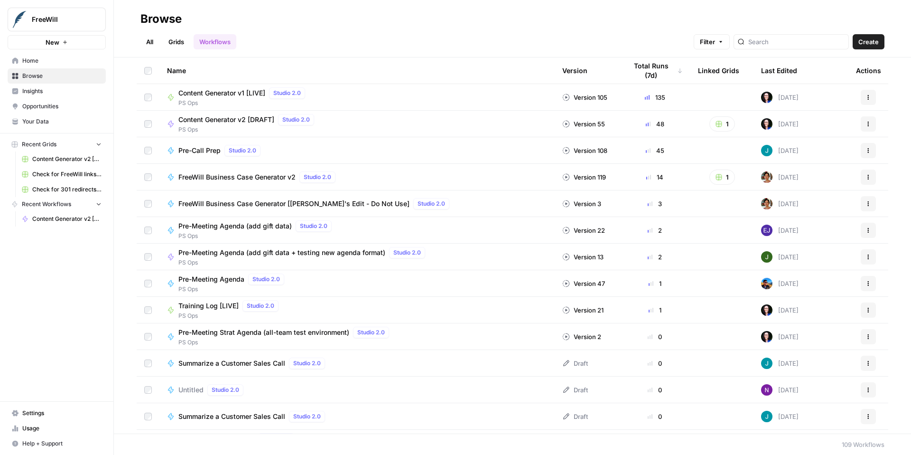 Image resolution: width=911 pixels, height=455 pixels. Describe the element at coordinates (767, 283) in the screenshot. I see `img: guc7rct96eu9q91jrjlizde27aab` at that location.